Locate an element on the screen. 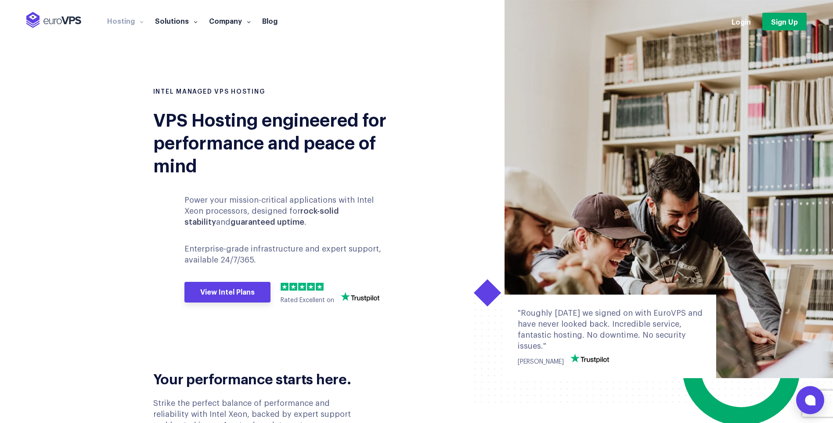 The image size is (833, 423). img: 5 is located at coordinates (320, 286).